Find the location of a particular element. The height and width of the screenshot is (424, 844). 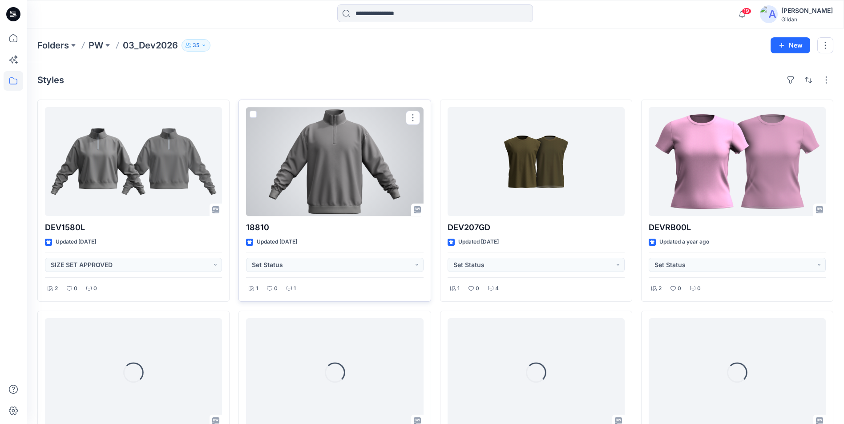

a: Folders is located at coordinates (53, 45).